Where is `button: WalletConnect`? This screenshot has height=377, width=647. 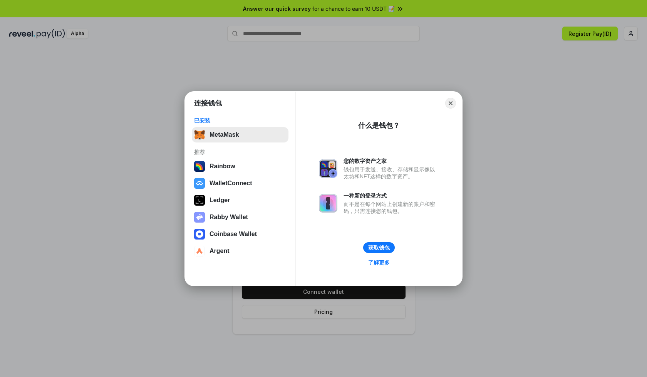
button: WalletConnect is located at coordinates (240, 183).